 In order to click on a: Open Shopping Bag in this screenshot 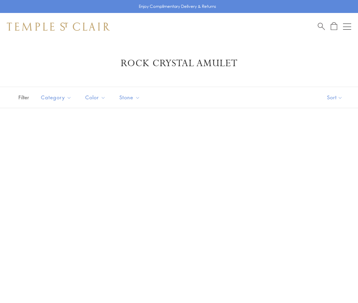, I will do `click(334, 26)`.